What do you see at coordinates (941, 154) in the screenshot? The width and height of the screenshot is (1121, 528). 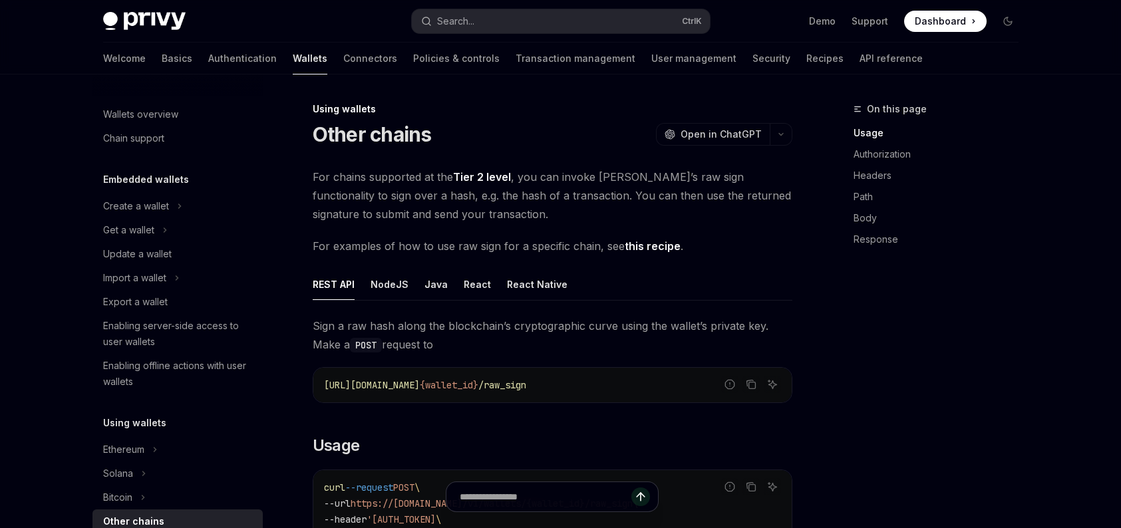 I see `a: Authorization` at bounding box center [941, 154].